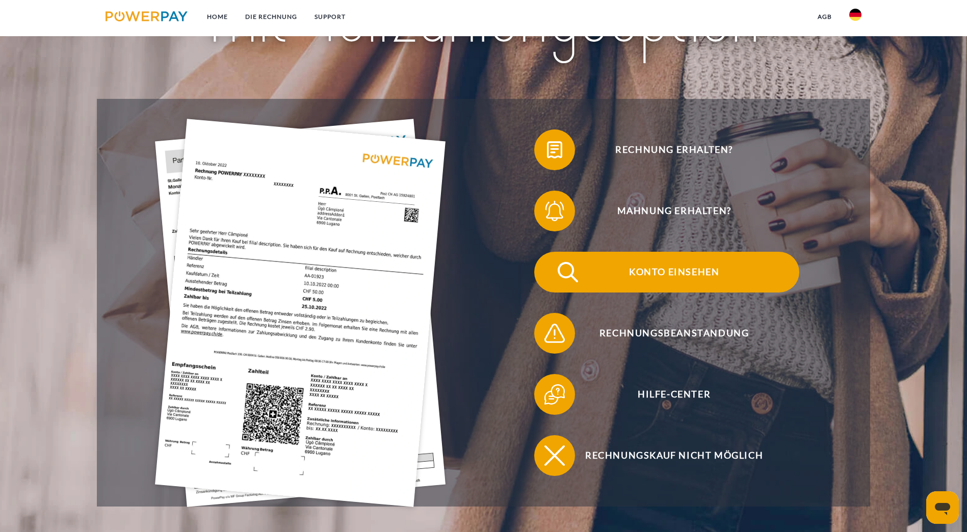 This screenshot has width=967, height=532. What do you see at coordinates (300, 313) in the screenshot?
I see `img: single_invoice_powerpay_de.jpg` at bounding box center [300, 313].